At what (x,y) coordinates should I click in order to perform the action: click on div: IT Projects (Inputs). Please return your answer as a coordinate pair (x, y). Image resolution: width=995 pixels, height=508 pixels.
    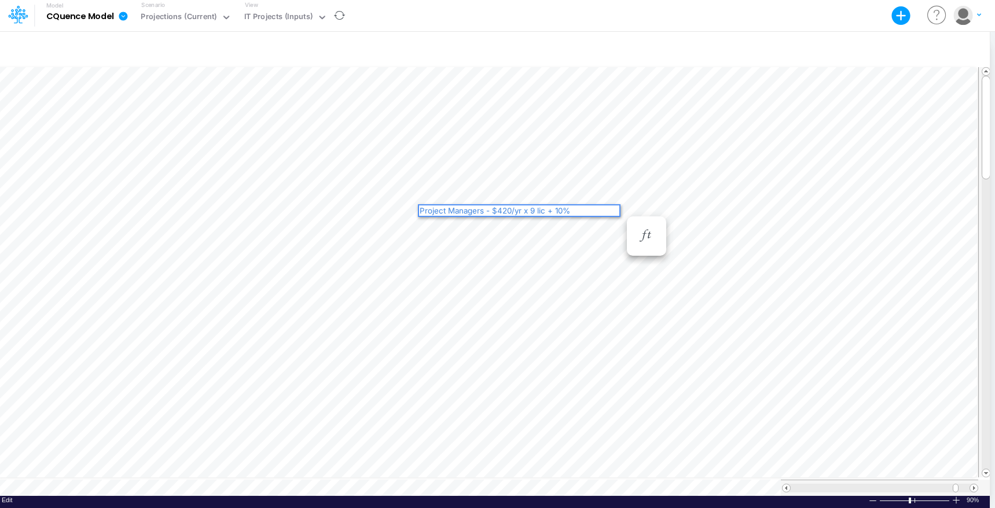
    Looking at the image, I should click on (279, 17).